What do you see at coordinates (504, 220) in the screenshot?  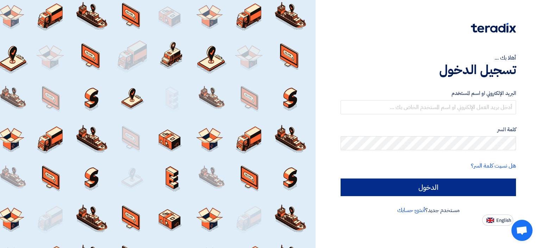 I see `span: English` at bounding box center [504, 220].